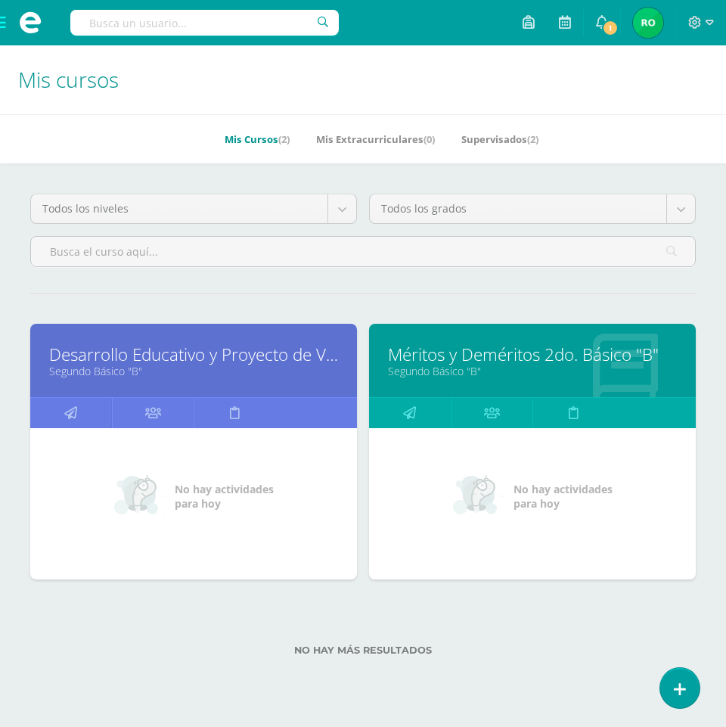  I want to click on a: Todos los grados, so click(532, 209).